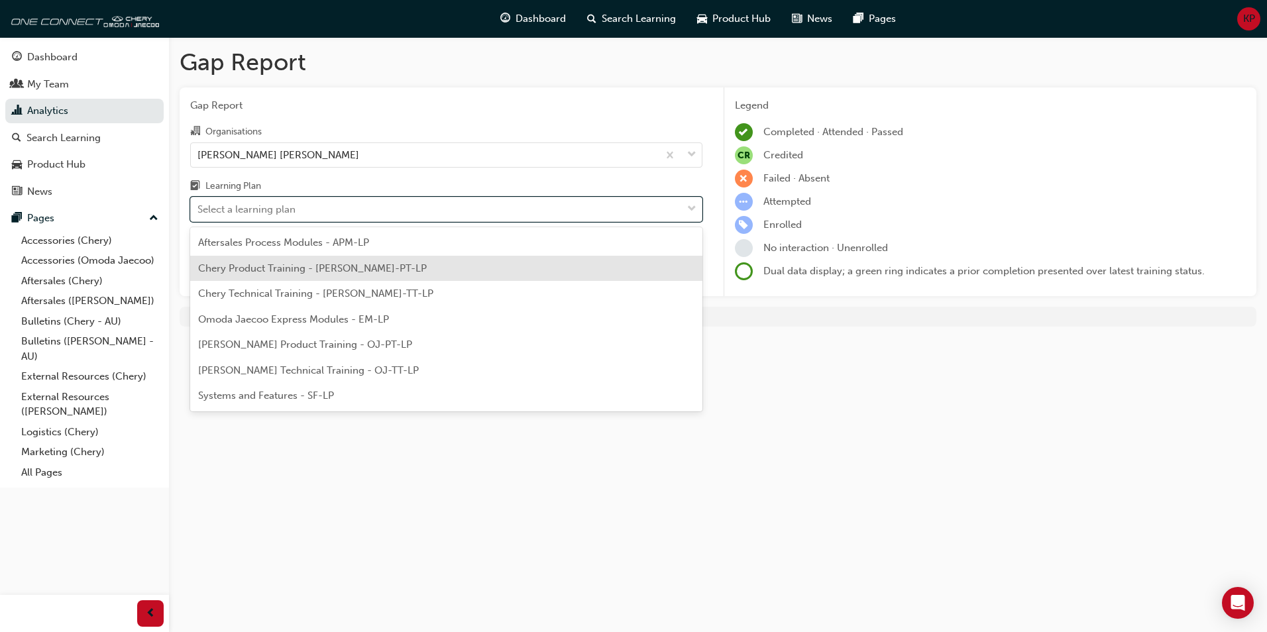  What do you see at coordinates (266, 395) in the screenshot?
I see `span: Systems and Features - SF-LP` at bounding box center [266, 395].